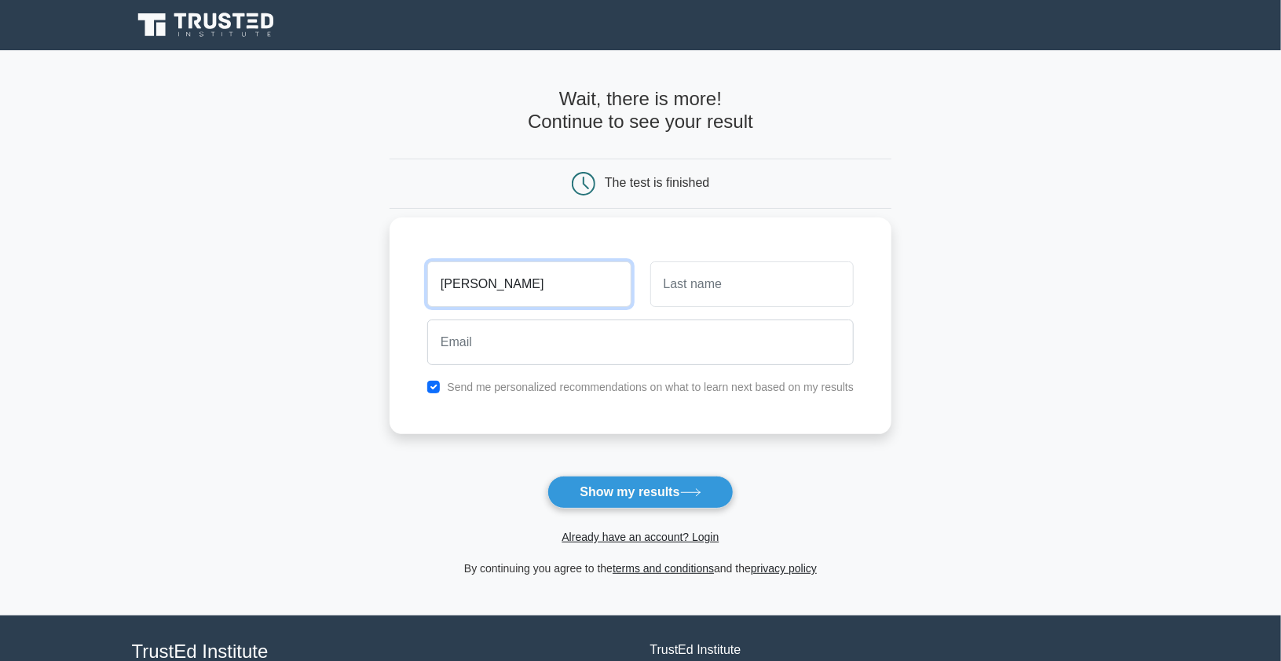 Image resolution: width=1281 pixels, height=661 pixels. Describe the element at coordinates (640, 537) in the screenshot. I see `a: Already have an account? Login` at that location.